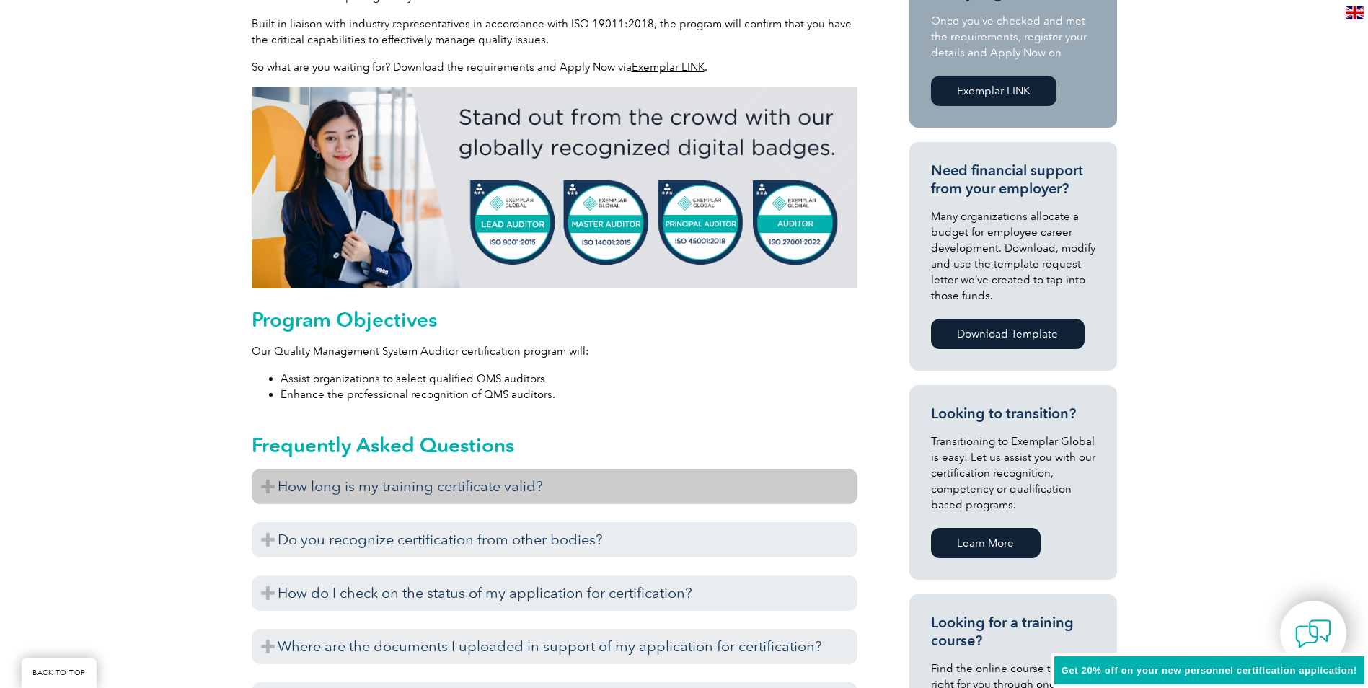 The image size is (1368, 688). I want to click on p: Many organizations allocate a budget for employee career development. Download, modify and use th..., so click(1013, 256).